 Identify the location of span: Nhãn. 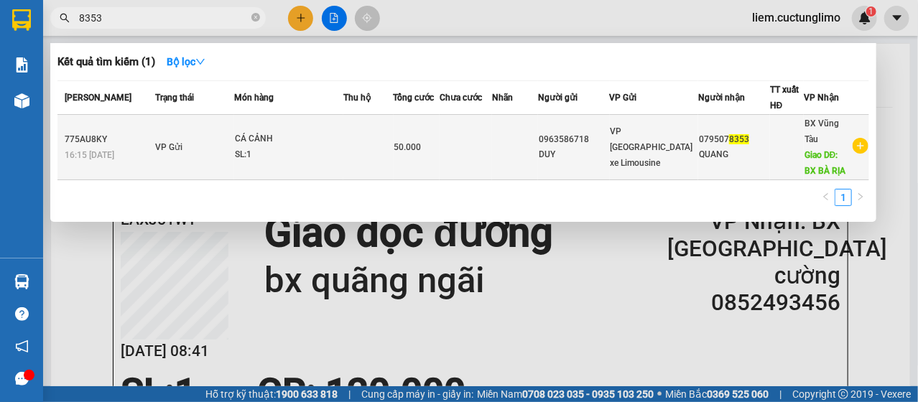
(502, 98).